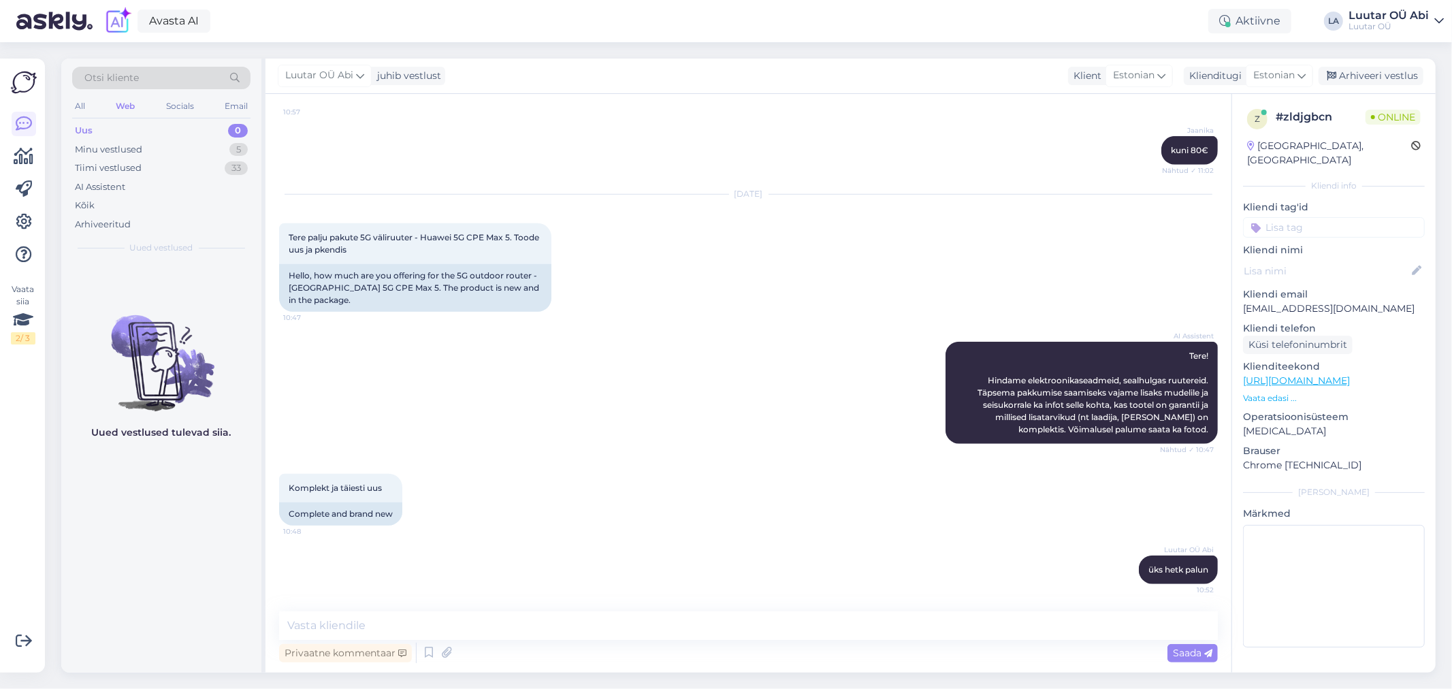  What do you see at coordinates (84, 131) in the screenshot?
I see `div: Uus` at bounding box center [84, 131].